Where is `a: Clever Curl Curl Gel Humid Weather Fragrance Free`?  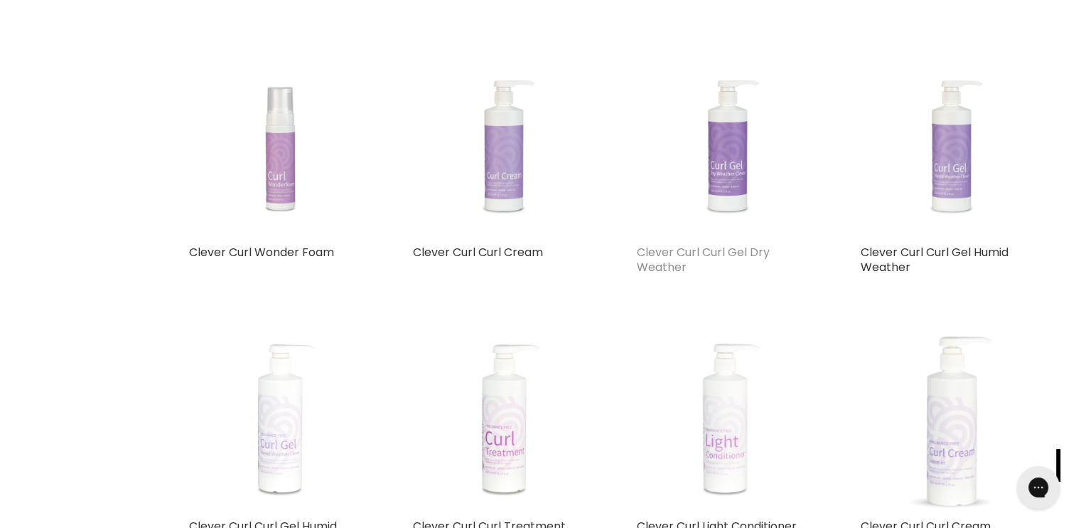
a: Clever Curl Curl Gel Humid Weather Fragrance Free is located at coordinates (279, 420).